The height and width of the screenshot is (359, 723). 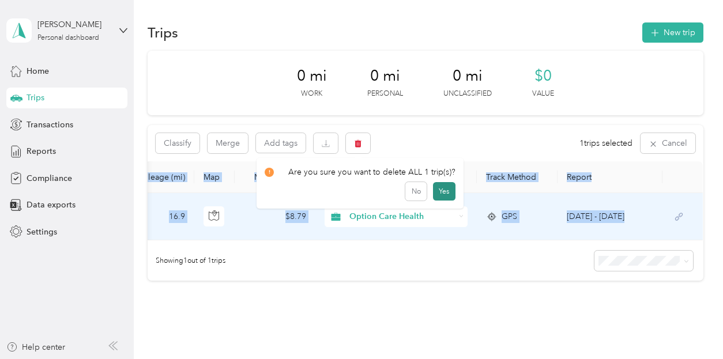 What do you see at coordinates (156, 217) in the screenshot?
I see `td: 16.9` at bounding box center [156, 217].